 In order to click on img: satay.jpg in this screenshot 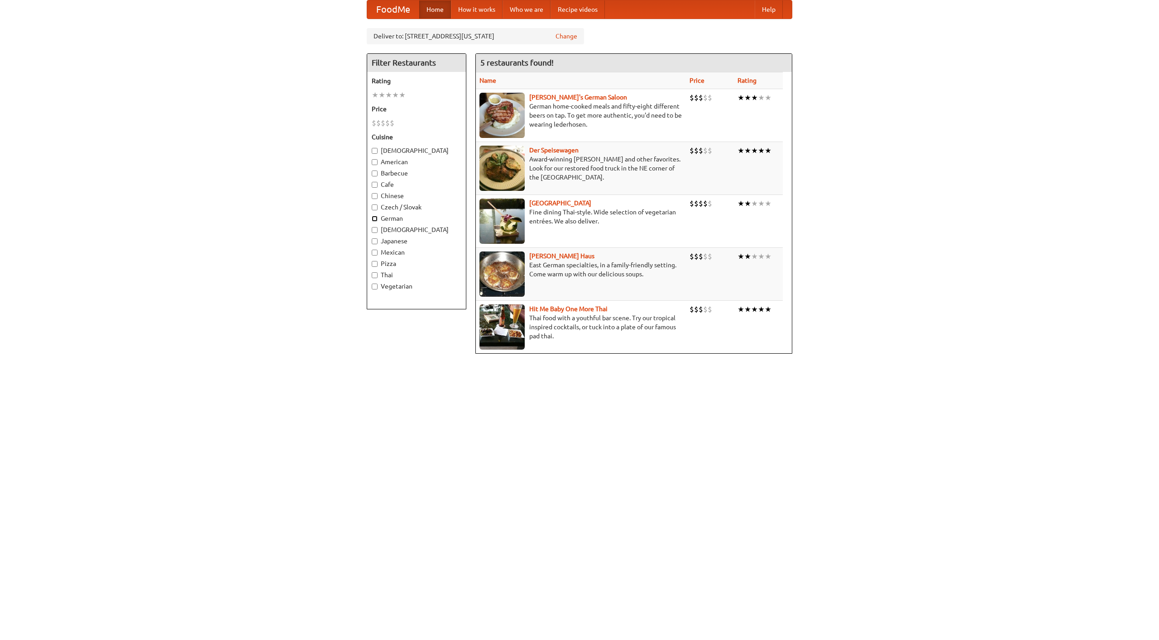, I will do `click(502, 221)`.